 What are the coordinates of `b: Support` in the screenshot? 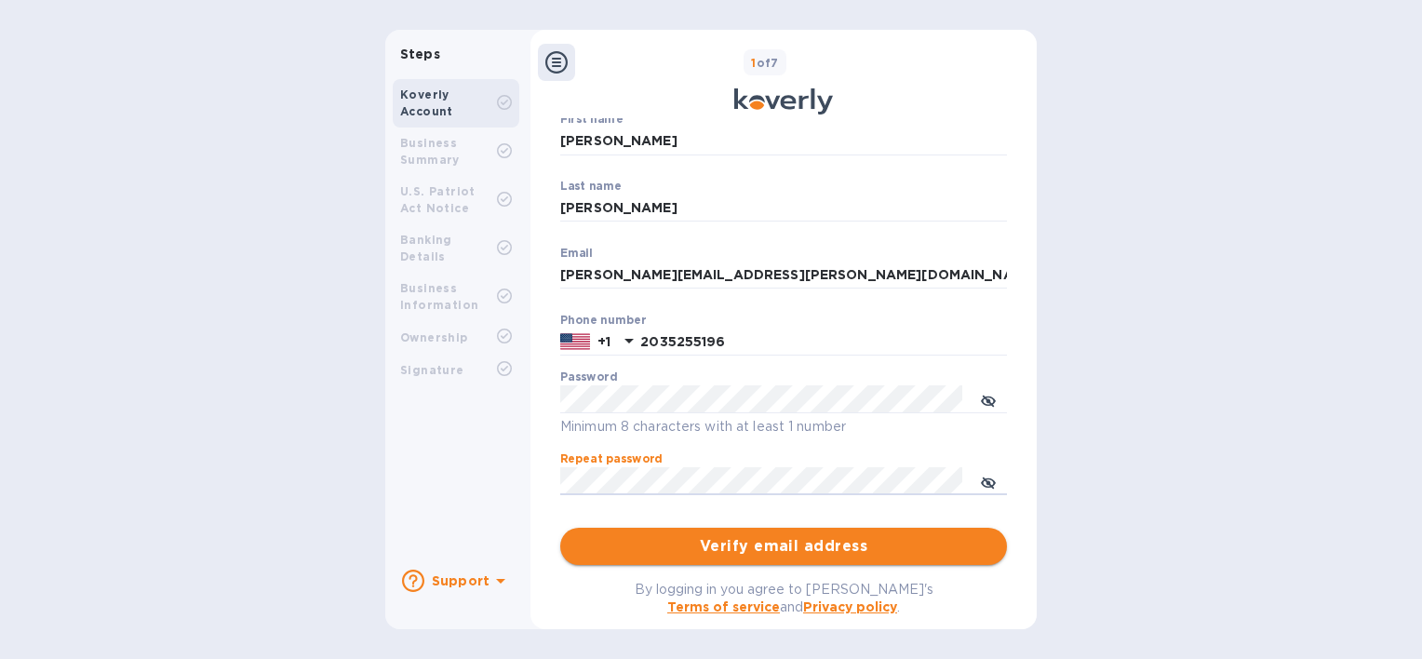 It's located at (461, 581).